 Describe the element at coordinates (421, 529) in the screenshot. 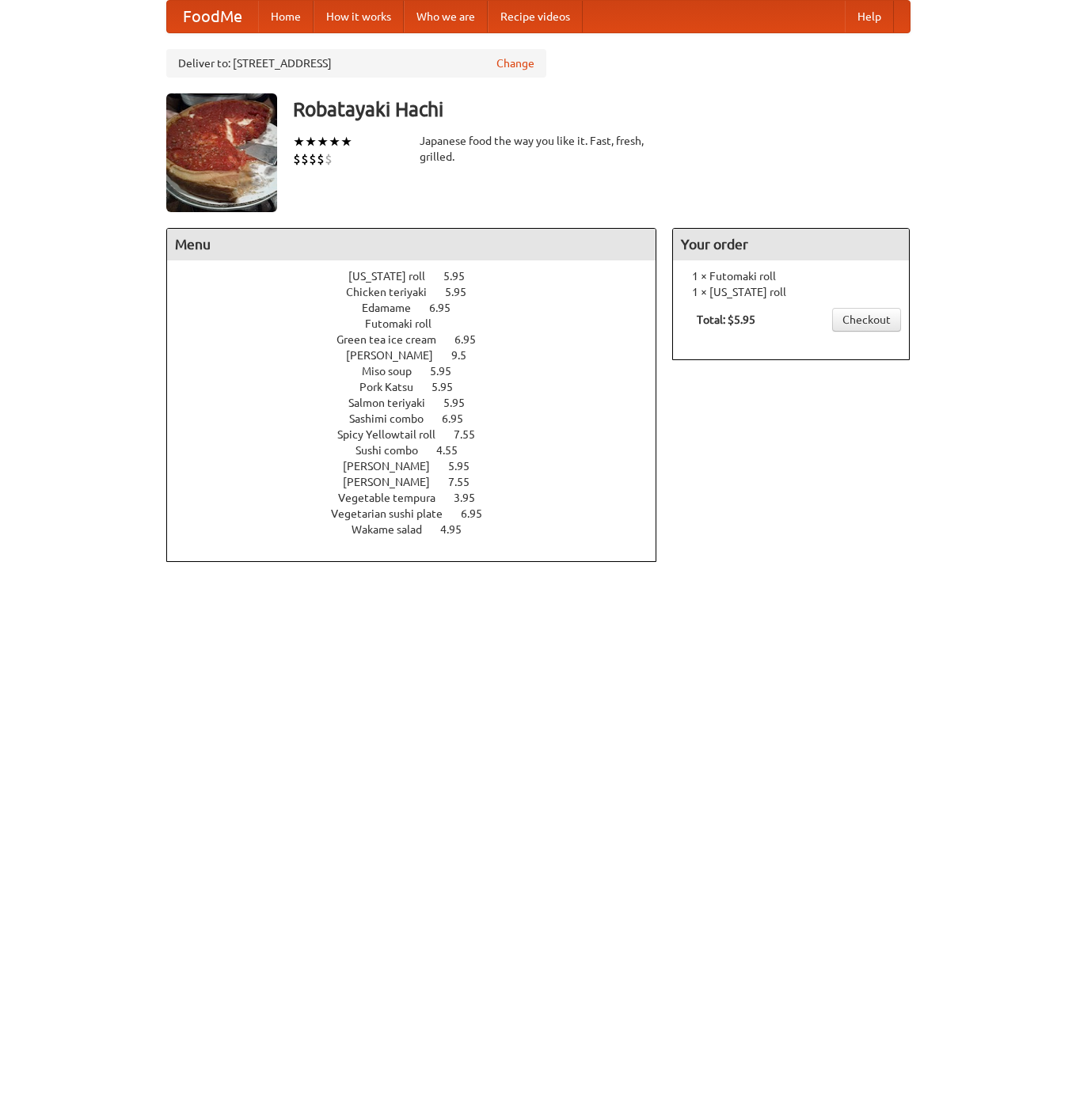

I see `a: Wakame salad 4.95` at that location.